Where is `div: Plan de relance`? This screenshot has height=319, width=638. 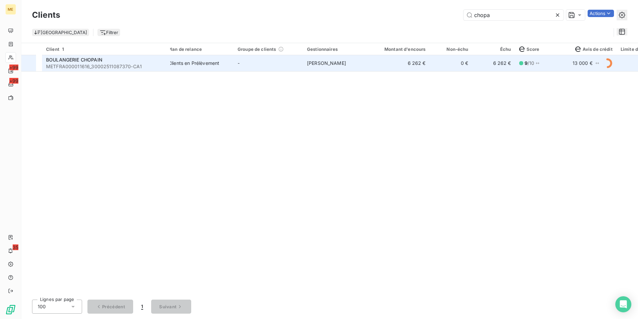
div: Plan de relance is located at coordinates (199, 49).